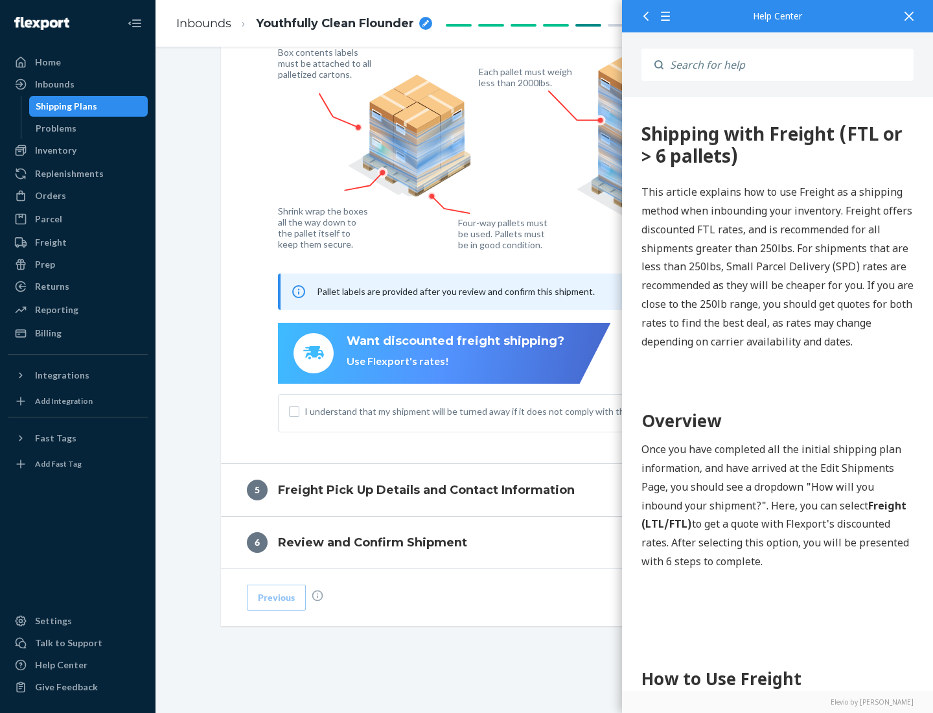 Image resolution: width=933 pixels, height=713 pixels. Describe the element at coordinates (276, 598) in the screenshot. I see `button: Previous` at that location.